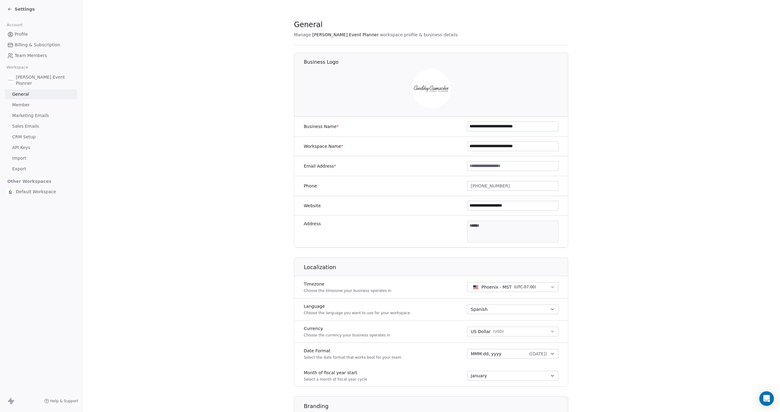  Describe the element at coordinates (41, 158) in the screenshot. I see `a: Import` at that location.